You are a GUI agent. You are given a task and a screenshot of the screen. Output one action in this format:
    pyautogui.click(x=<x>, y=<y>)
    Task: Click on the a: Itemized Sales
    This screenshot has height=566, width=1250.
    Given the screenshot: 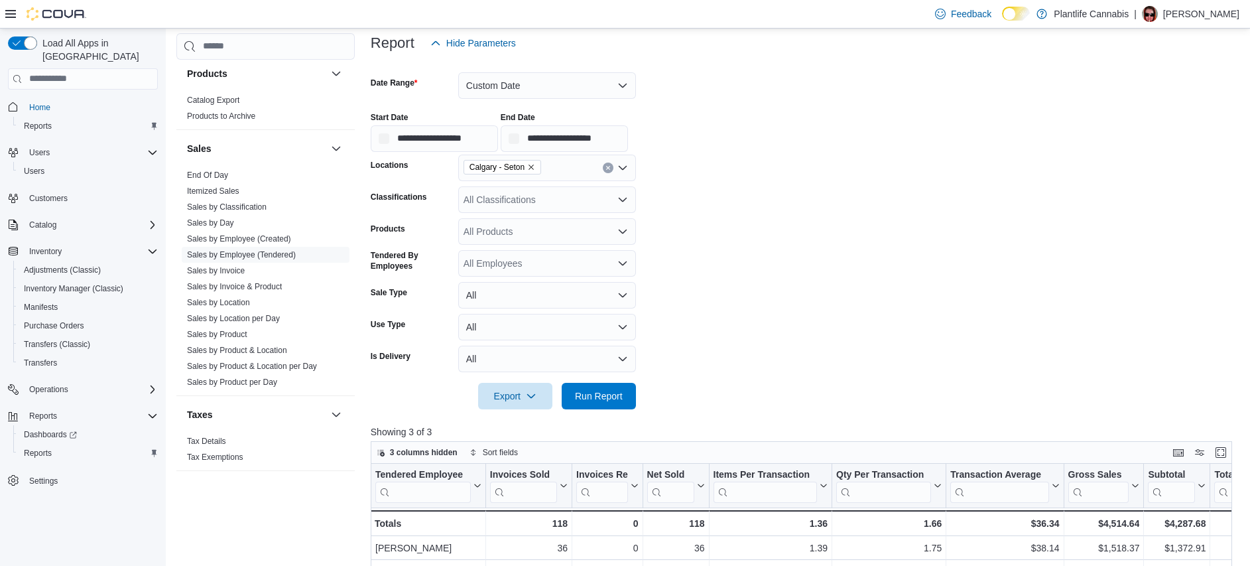 What is the action you would take?
    pyautogui.click(x=213, y=191)
    